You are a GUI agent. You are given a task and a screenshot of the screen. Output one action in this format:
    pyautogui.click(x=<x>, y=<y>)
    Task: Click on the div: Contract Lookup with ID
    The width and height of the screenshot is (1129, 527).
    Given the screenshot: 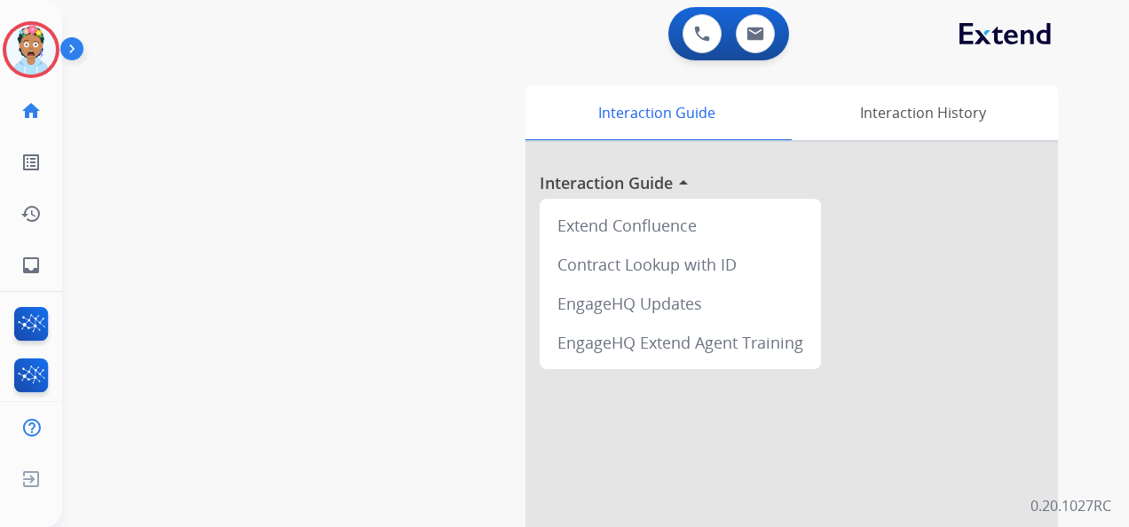 What is the action you would take?
    pyautogui.click(x=680, y=265)
    